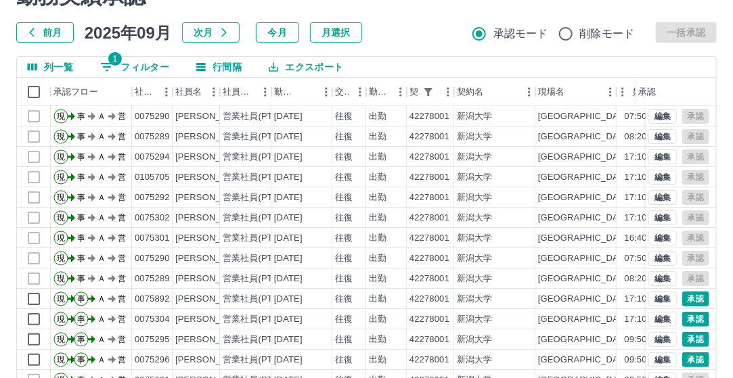 The width and height of the screenshot is (733, 378). I want to click on div: 0075892, so click(152, 299).